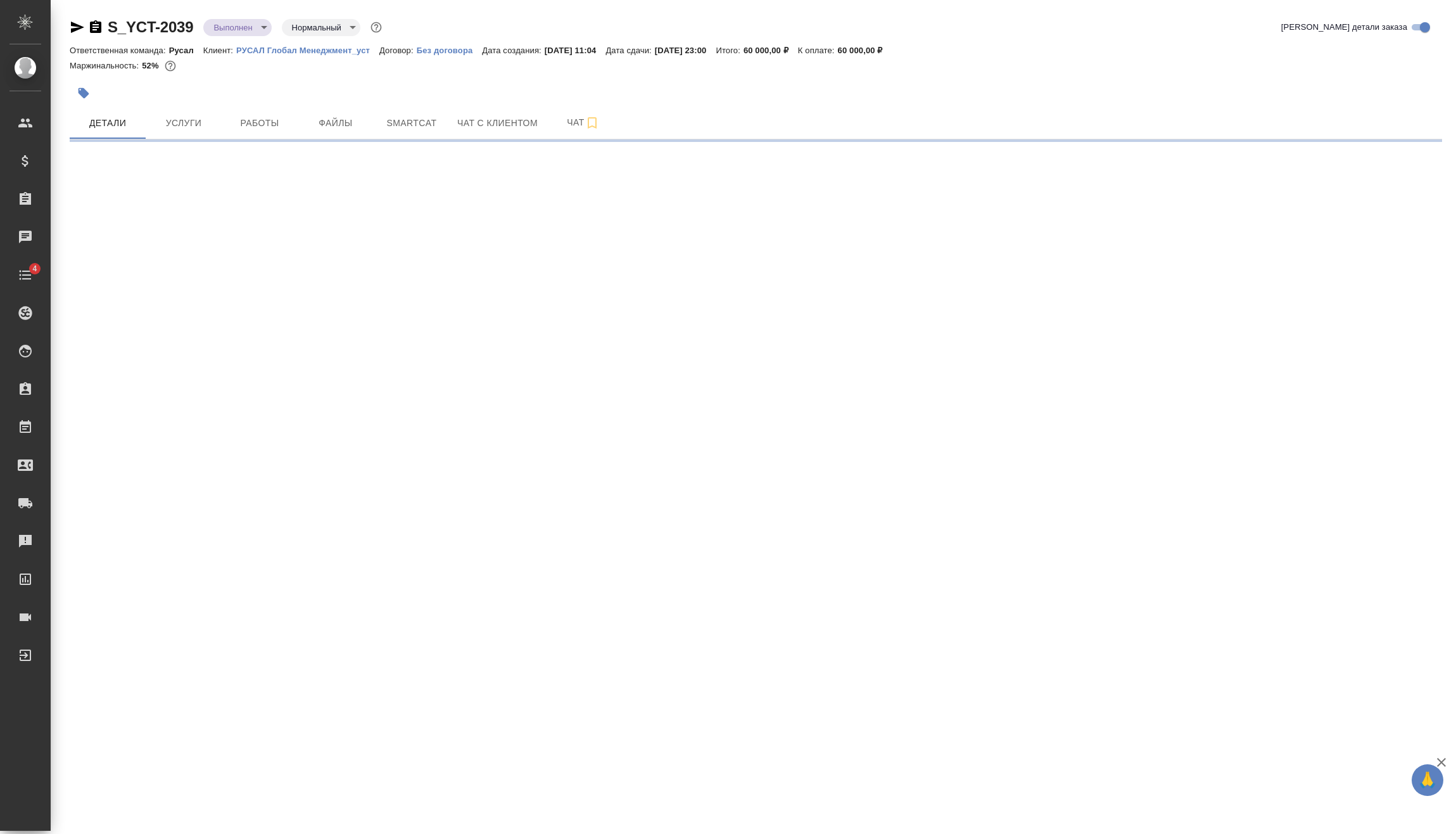 This screenshot has height=834, width=1456. Describe the element at coordinates (150, 27) in the screenshot. I see `a: S_YCT-2039` at that location.